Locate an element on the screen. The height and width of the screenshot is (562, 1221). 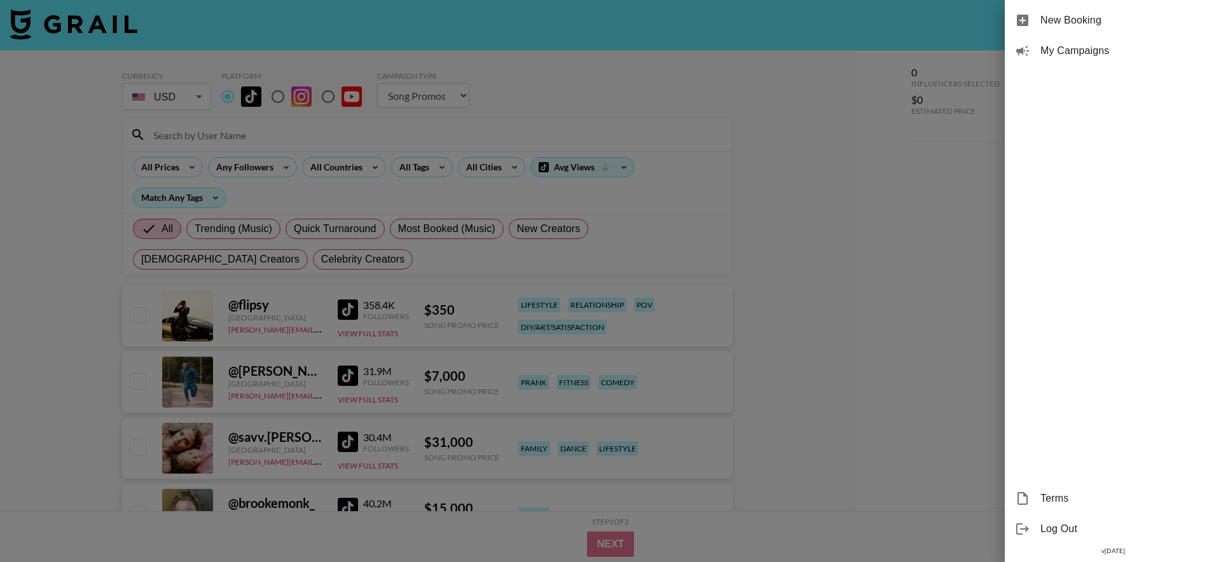
span: Log Out is located at coordinates (1126, 529).